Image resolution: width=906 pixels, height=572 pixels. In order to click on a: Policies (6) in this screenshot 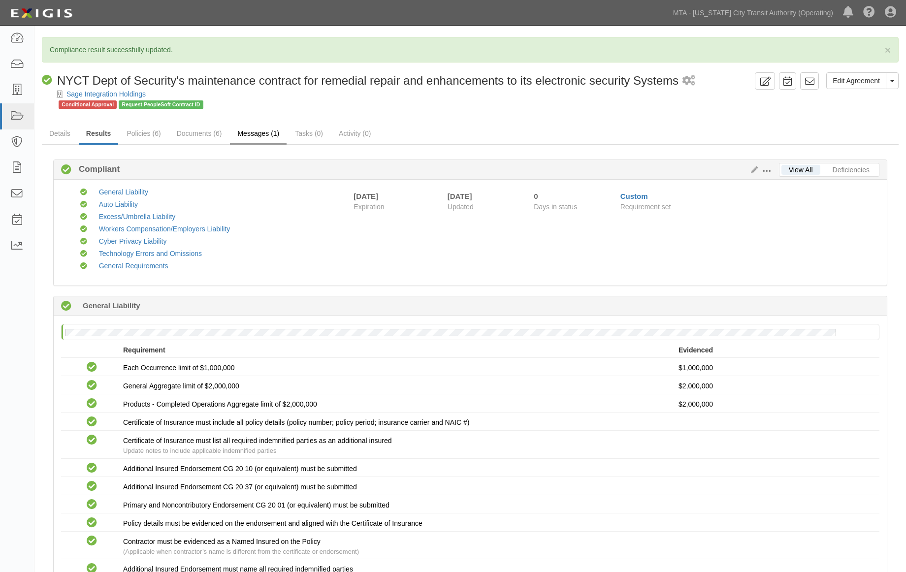, I will do `click(143, 134)`.